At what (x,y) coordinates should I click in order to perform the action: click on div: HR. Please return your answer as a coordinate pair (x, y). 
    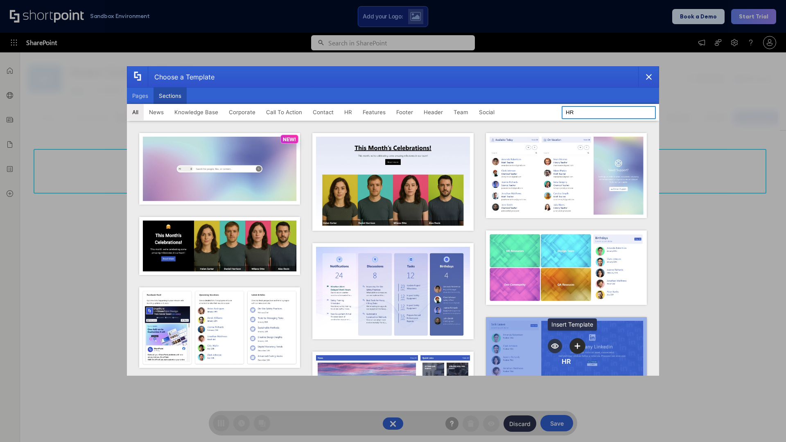
    Looking at the image, I should click on (566, 362).